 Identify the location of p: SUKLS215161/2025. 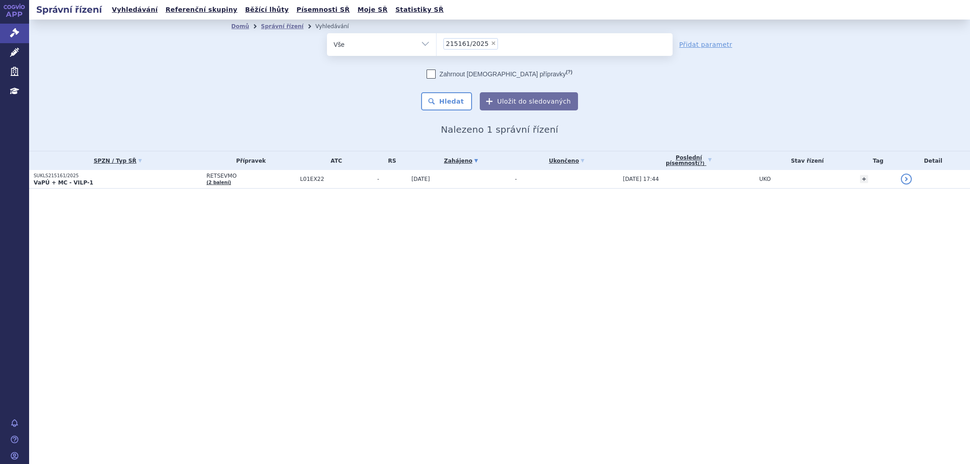
(118, 176).